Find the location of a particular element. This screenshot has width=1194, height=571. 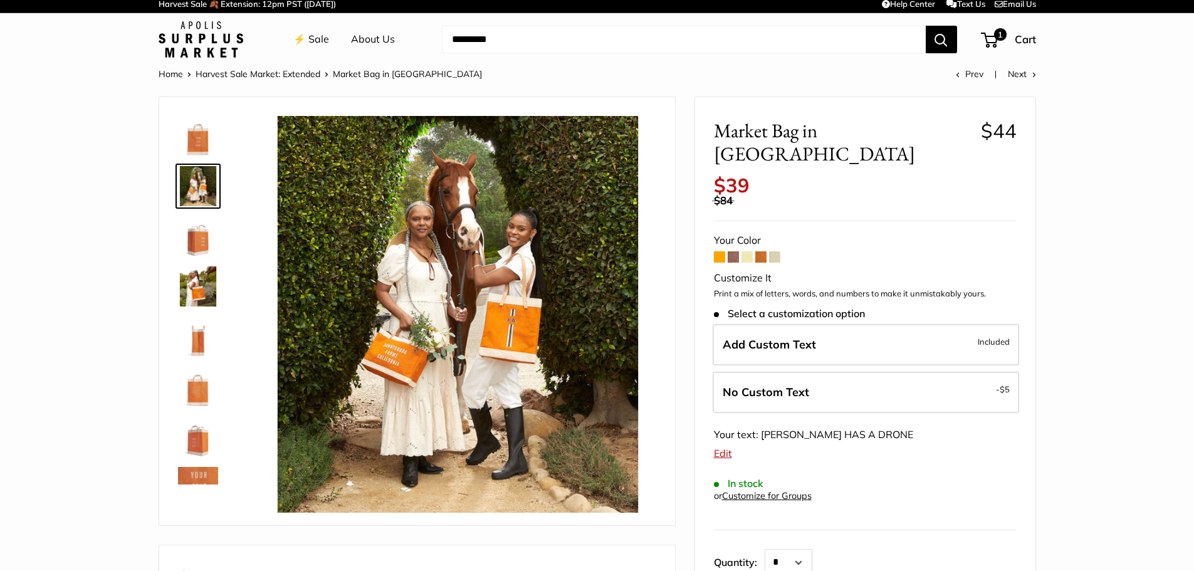

div: or is located at coordinates (763, 496).